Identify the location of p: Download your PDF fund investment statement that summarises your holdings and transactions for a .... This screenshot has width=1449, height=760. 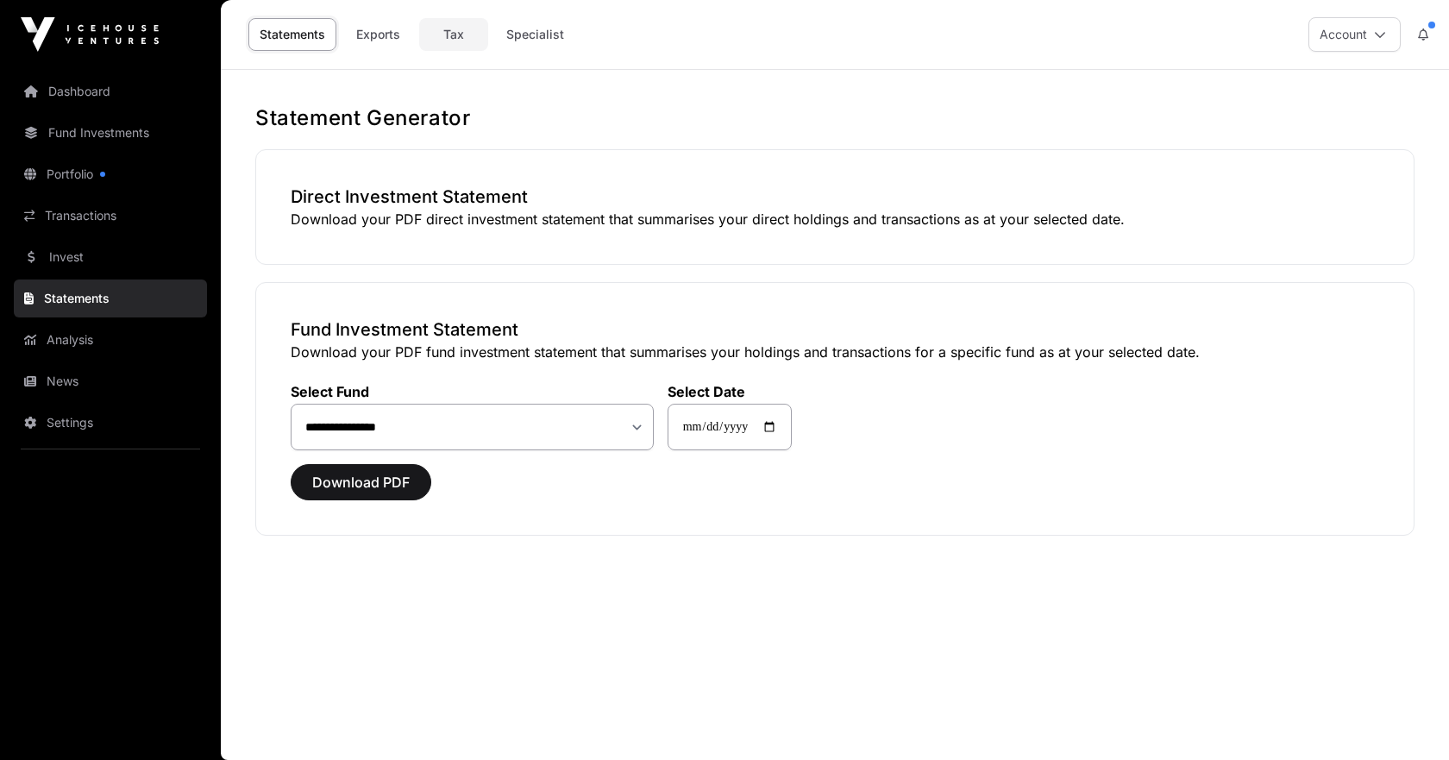
(835, 352).